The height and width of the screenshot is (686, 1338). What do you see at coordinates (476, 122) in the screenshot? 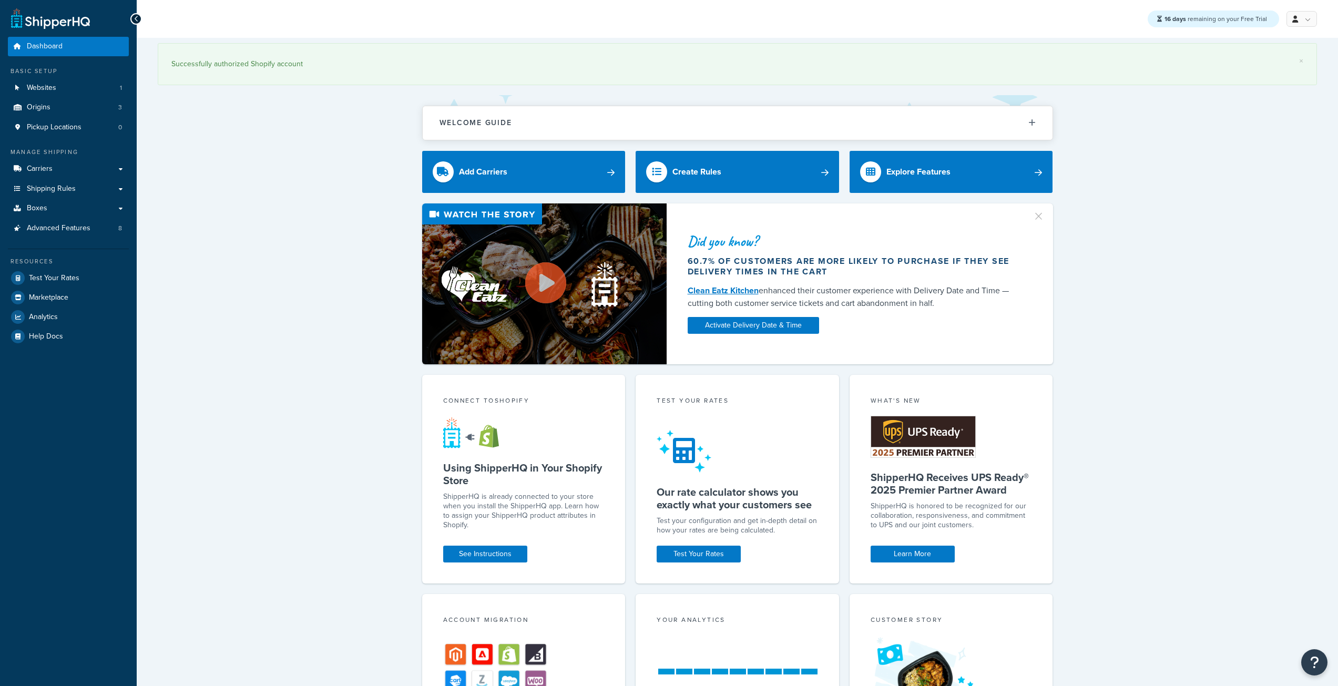
I see `h2: Welcome Guide` at bounding box center [476, 122].